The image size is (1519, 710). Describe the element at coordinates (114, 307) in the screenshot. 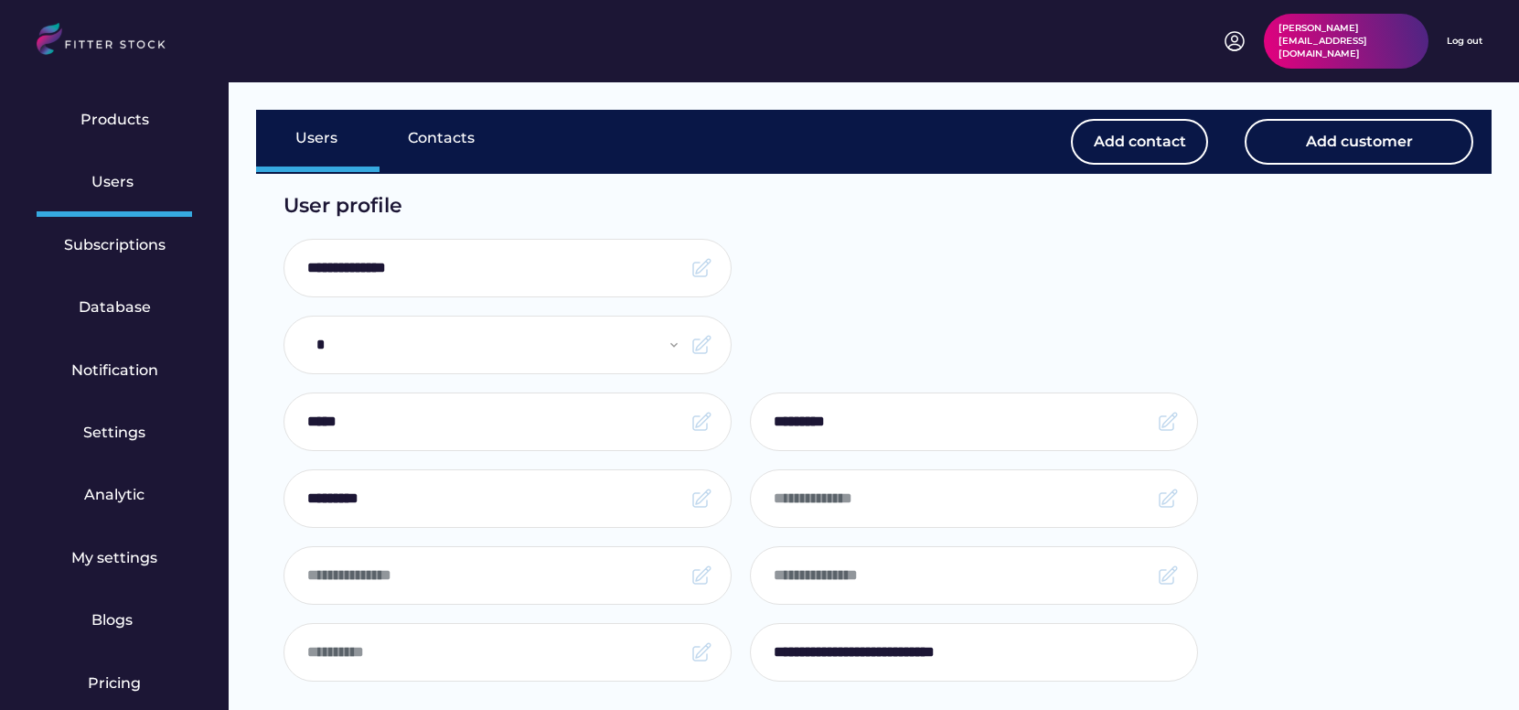

I see `div: Database` at that location.